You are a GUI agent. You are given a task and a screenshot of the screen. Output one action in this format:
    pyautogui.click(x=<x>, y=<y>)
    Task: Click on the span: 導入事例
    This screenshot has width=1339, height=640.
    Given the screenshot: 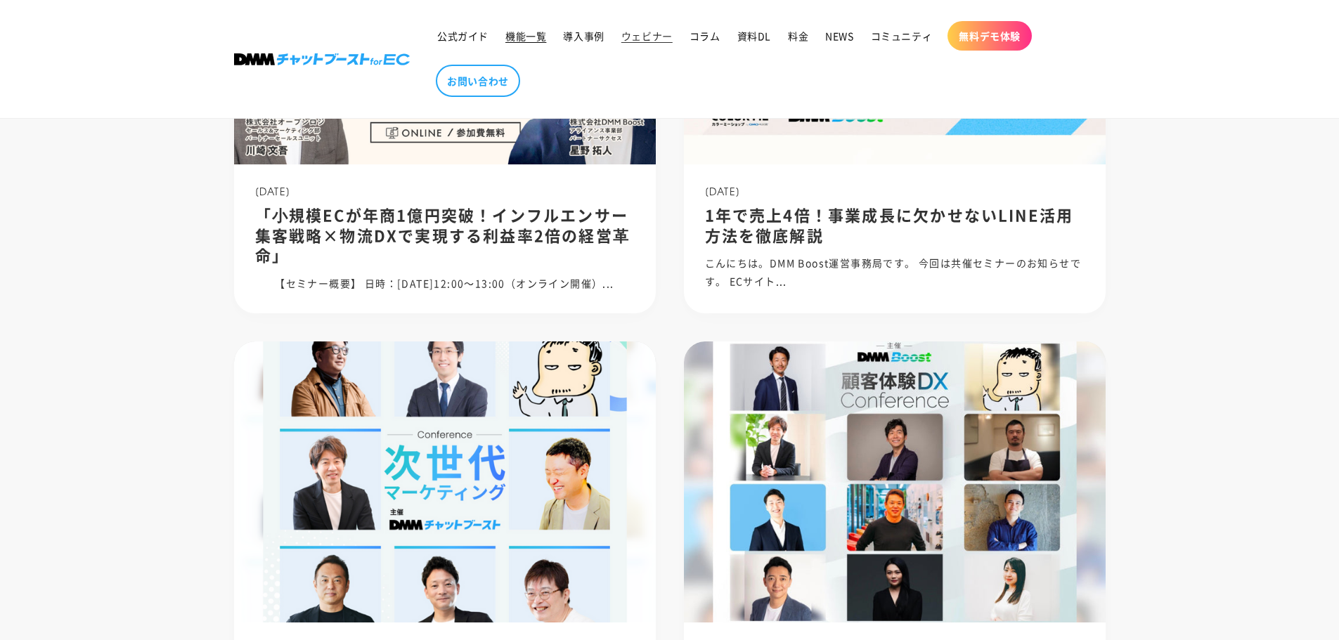 What is the action you would take?
    pyautogui.click(x=583, y=36)
    